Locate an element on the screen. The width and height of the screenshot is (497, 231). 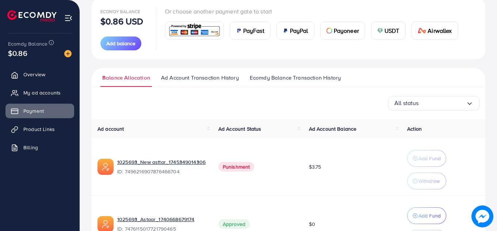
span: $0.86 is located at coordinates (18, 53).